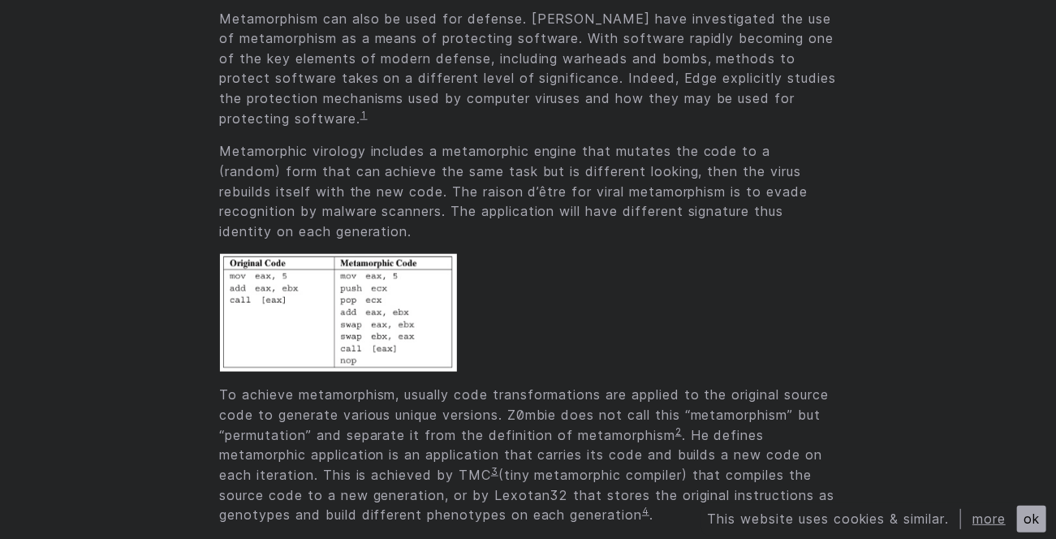 This screenshot has width=1056, height=539. I want to click on a: 1, so click(364, 114).